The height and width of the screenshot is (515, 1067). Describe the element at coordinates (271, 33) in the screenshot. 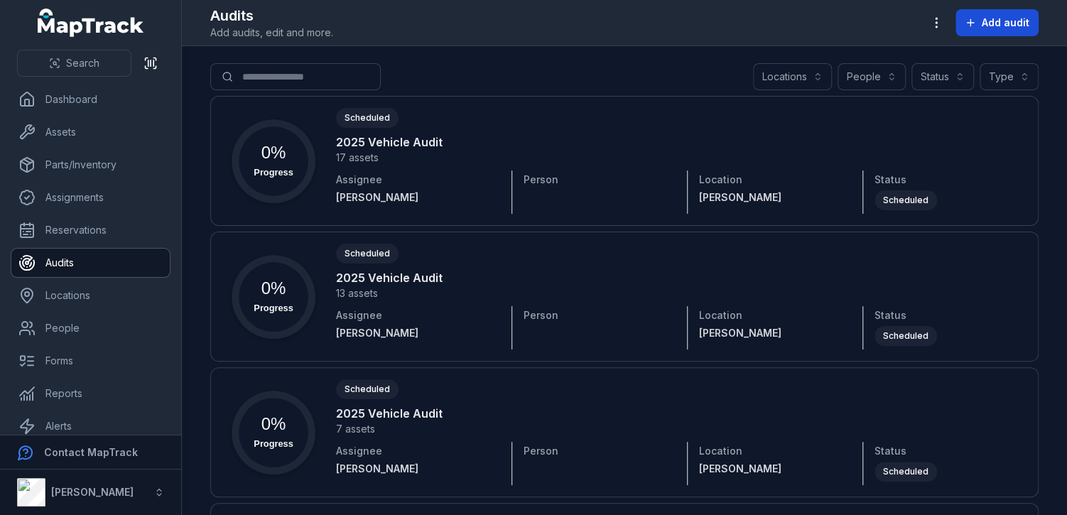

I see `span: Add audits, edit and more.` at that location.